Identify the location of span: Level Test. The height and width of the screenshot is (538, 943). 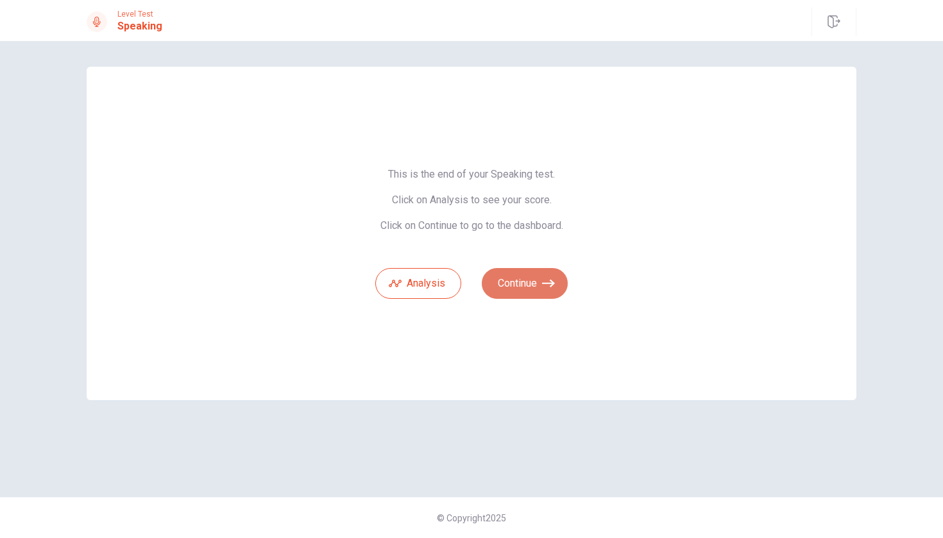
(140, 14).